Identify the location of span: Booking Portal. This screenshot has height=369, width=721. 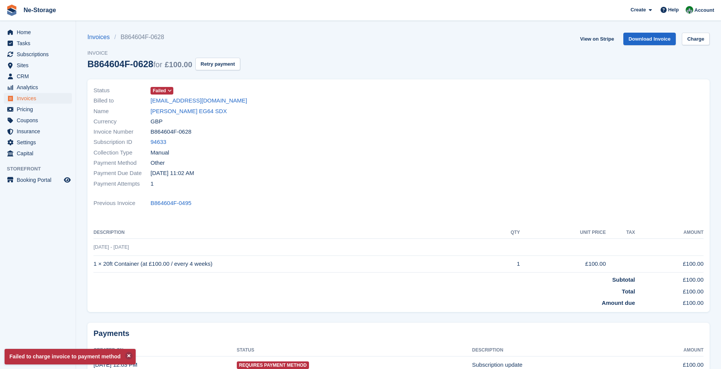
(40, 180).